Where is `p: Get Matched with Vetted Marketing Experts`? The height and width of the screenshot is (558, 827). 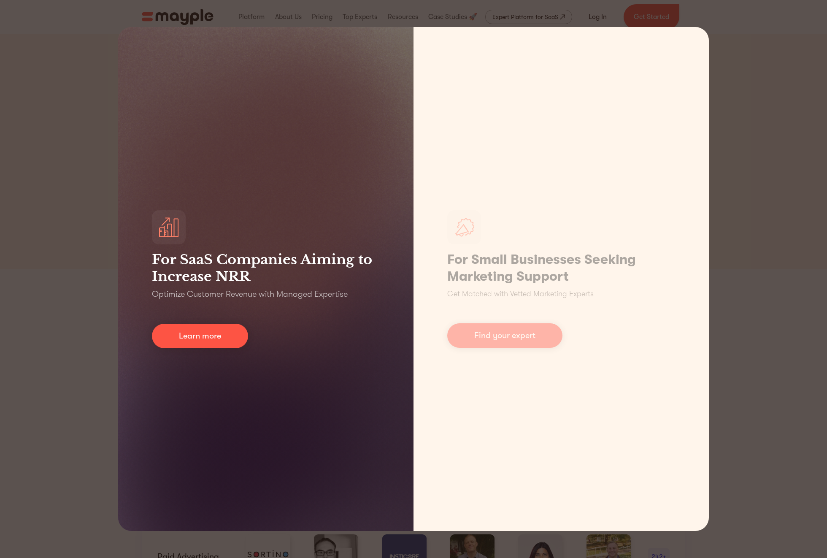
p: Get Matched with Vetted Marketing Experts is located at coordinates (520, 294).